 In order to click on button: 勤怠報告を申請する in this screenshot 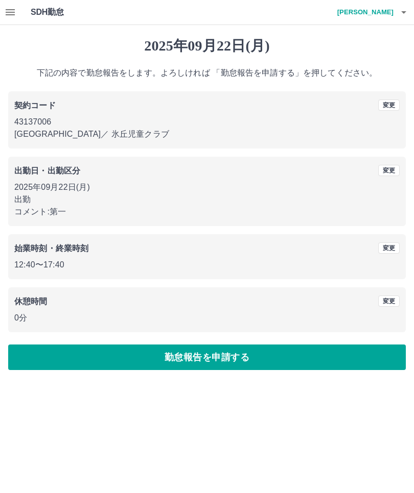, I will do `click(207, 358)`.